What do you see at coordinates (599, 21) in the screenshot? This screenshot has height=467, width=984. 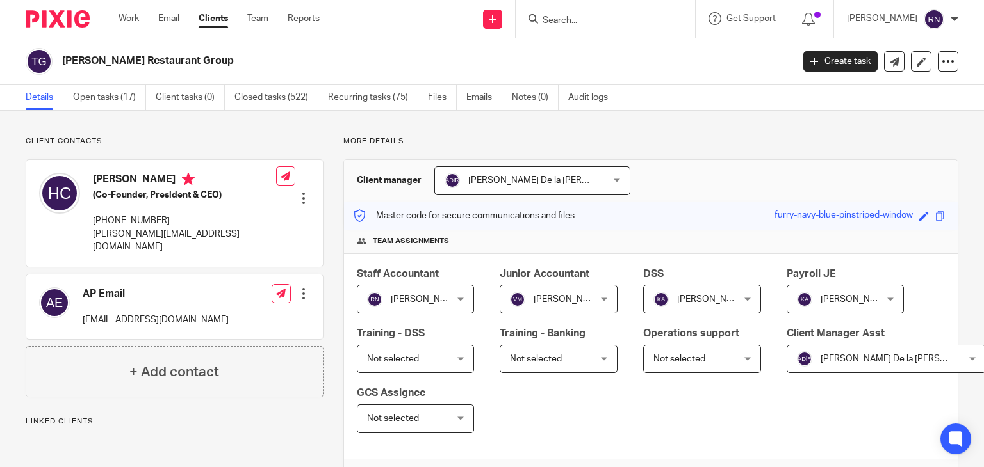 I see `input: Search` at bounding box center [599, 21].